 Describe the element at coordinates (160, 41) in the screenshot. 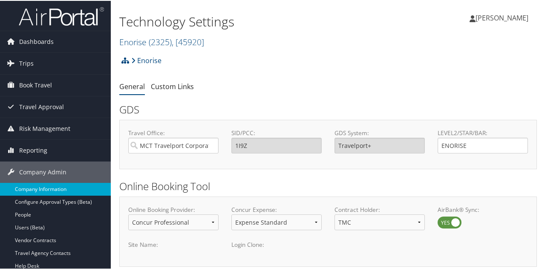

I see `span: ( 2325 )` at that location.